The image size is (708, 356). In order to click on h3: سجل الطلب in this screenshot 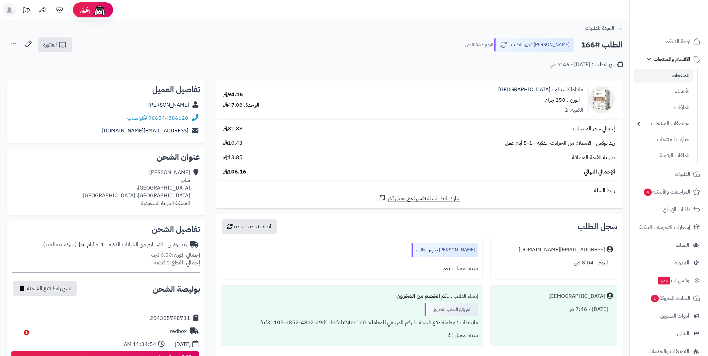, I will do `click(597, 227)`.